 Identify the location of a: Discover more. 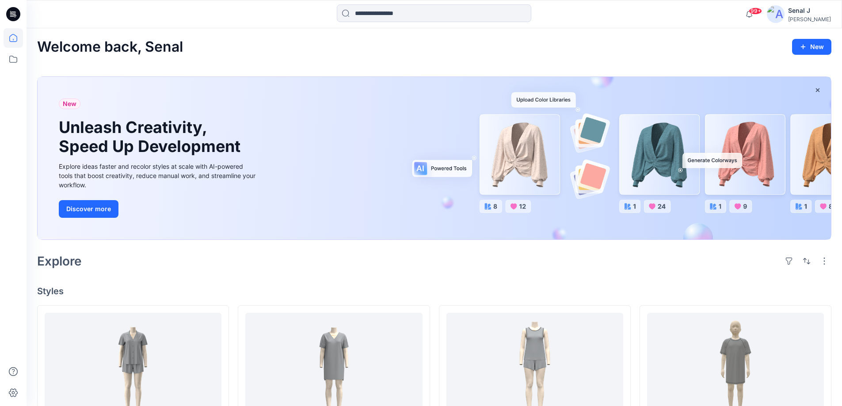
(158, 209).